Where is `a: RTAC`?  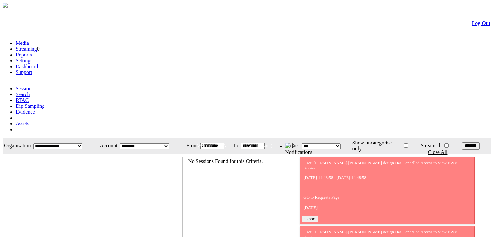
a: RTAC is located at coordinates (22, 100).